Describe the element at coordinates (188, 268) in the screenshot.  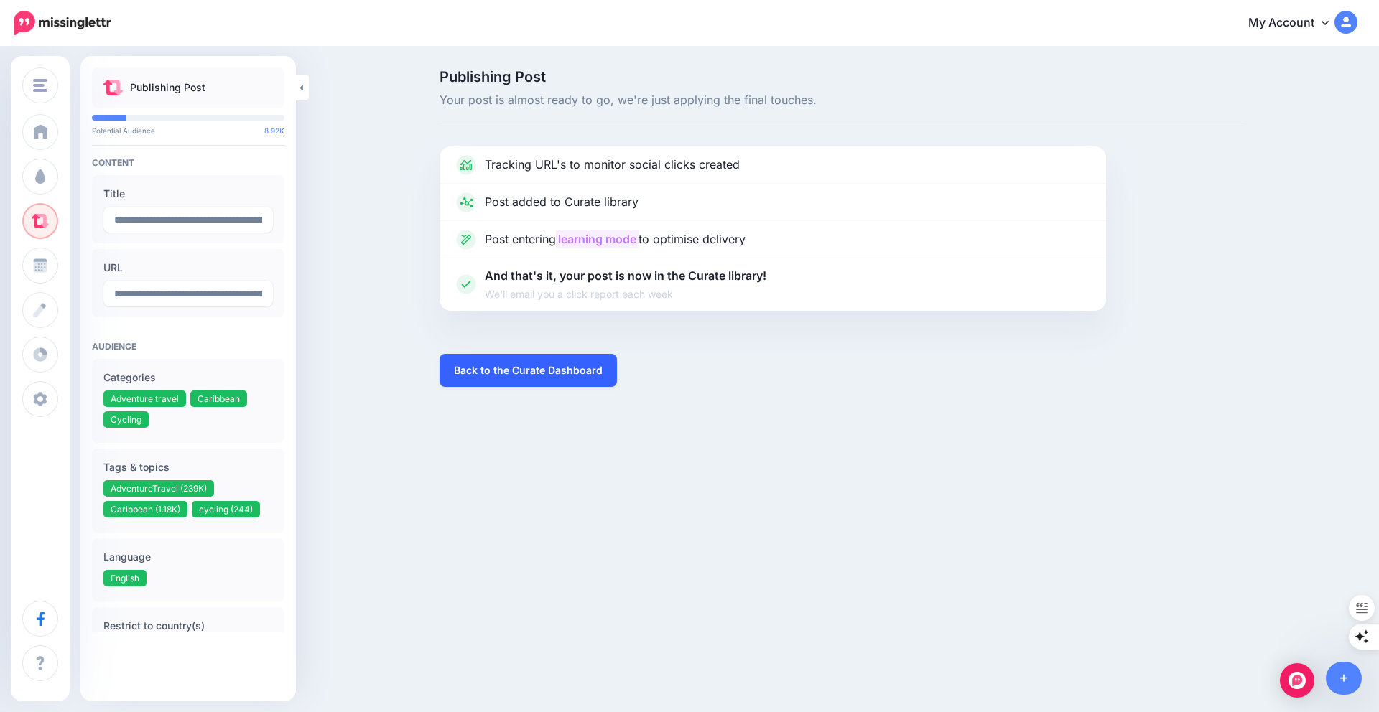
I see `label: URL` at that location.